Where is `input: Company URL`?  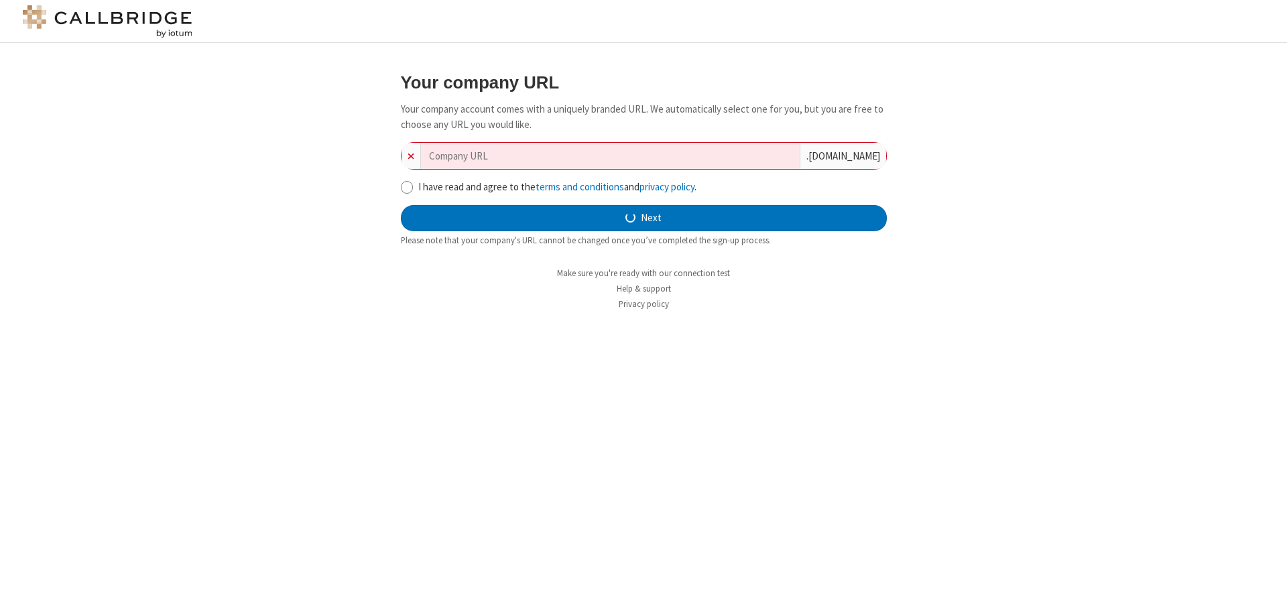 input: Company URL is located at coordinates (610, 156).